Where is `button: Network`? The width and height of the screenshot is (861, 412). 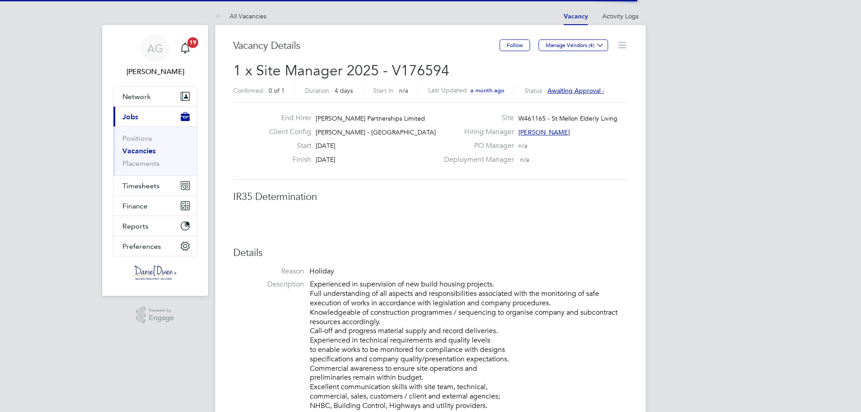 button: Network is located at coordinates (155, 96).